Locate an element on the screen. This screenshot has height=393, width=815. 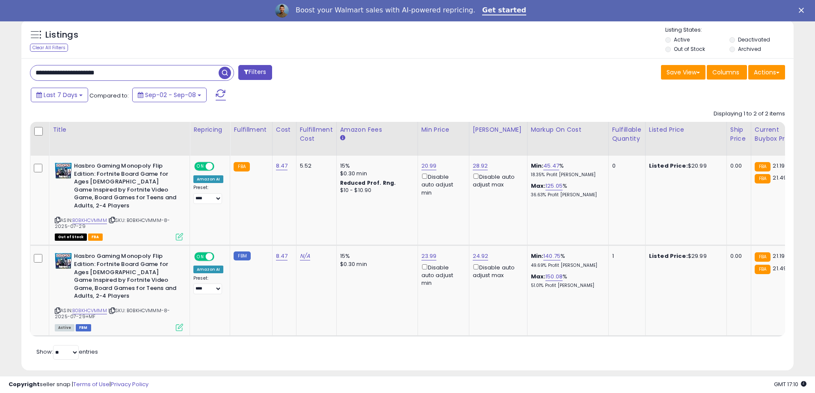
button: Save View is located at coordinates (683, 72).